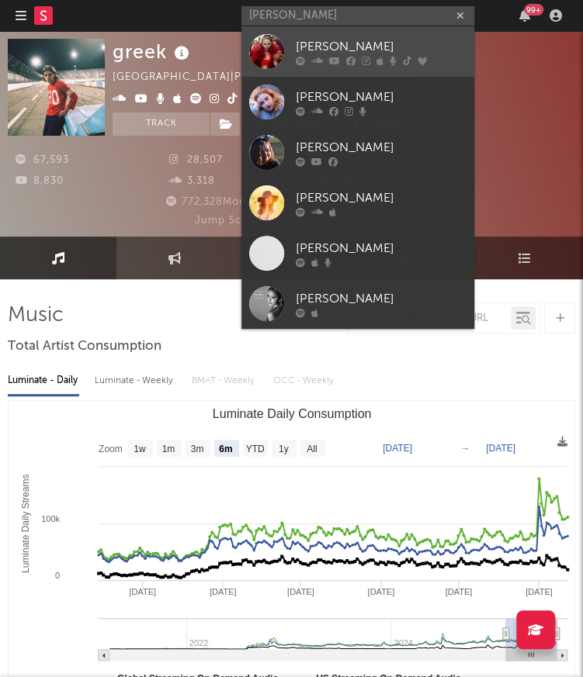  I want to click on span: 28,507, so click(196, 160).